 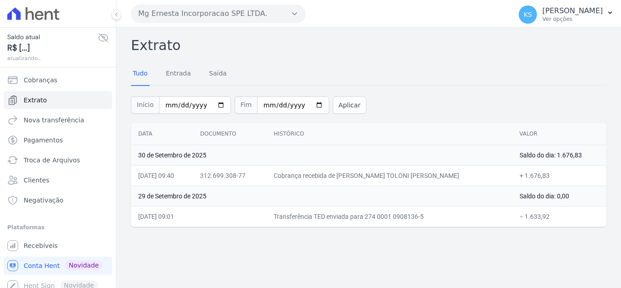 What do you see at coordinates (58, 80) in the screenshot?
I see `a: Cobranças` at bounding box center [58, 80].